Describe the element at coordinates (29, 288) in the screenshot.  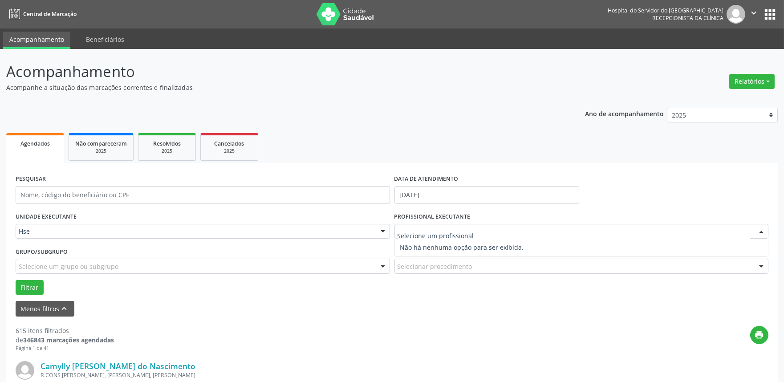
I see `button: Filtrar` at that location.